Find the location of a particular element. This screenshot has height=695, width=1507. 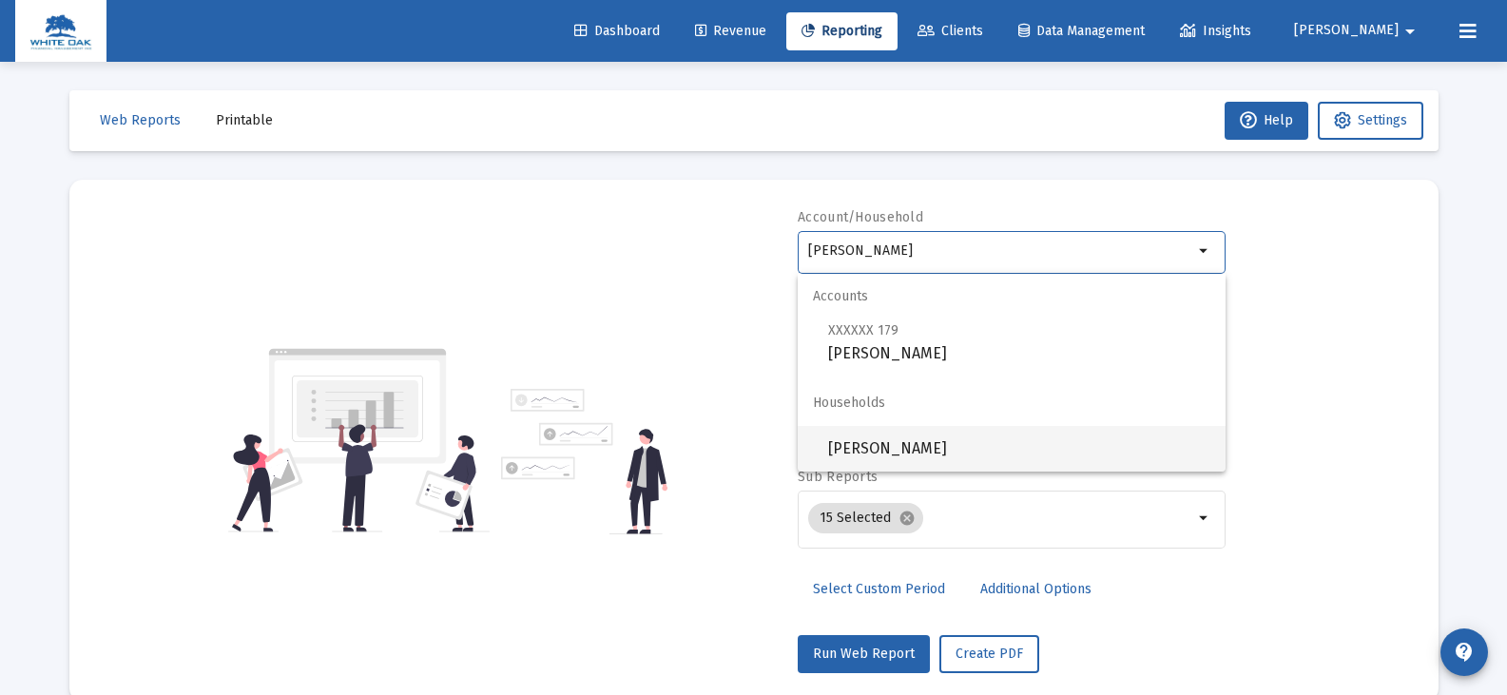

span: Households is located at coordinates (1012, 403).